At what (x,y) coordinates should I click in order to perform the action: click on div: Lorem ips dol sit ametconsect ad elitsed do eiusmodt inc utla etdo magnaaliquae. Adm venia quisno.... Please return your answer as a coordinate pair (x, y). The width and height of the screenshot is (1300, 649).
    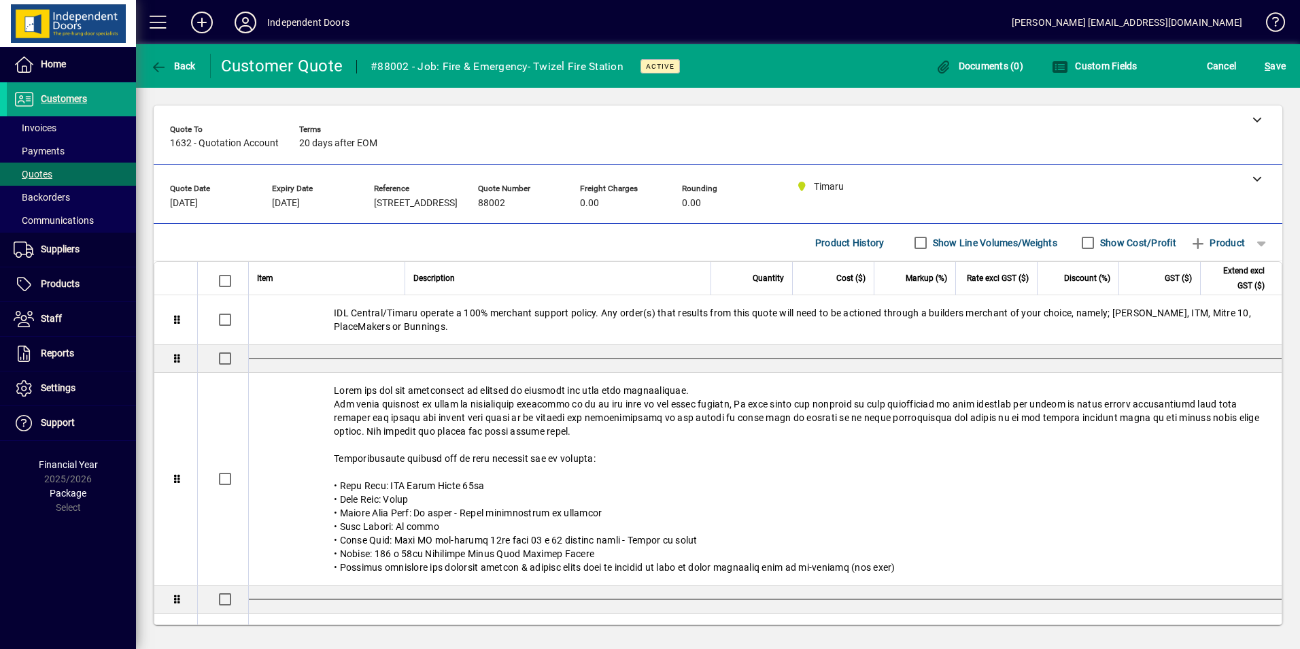
    Looking at the image, I should click on (765, 479).